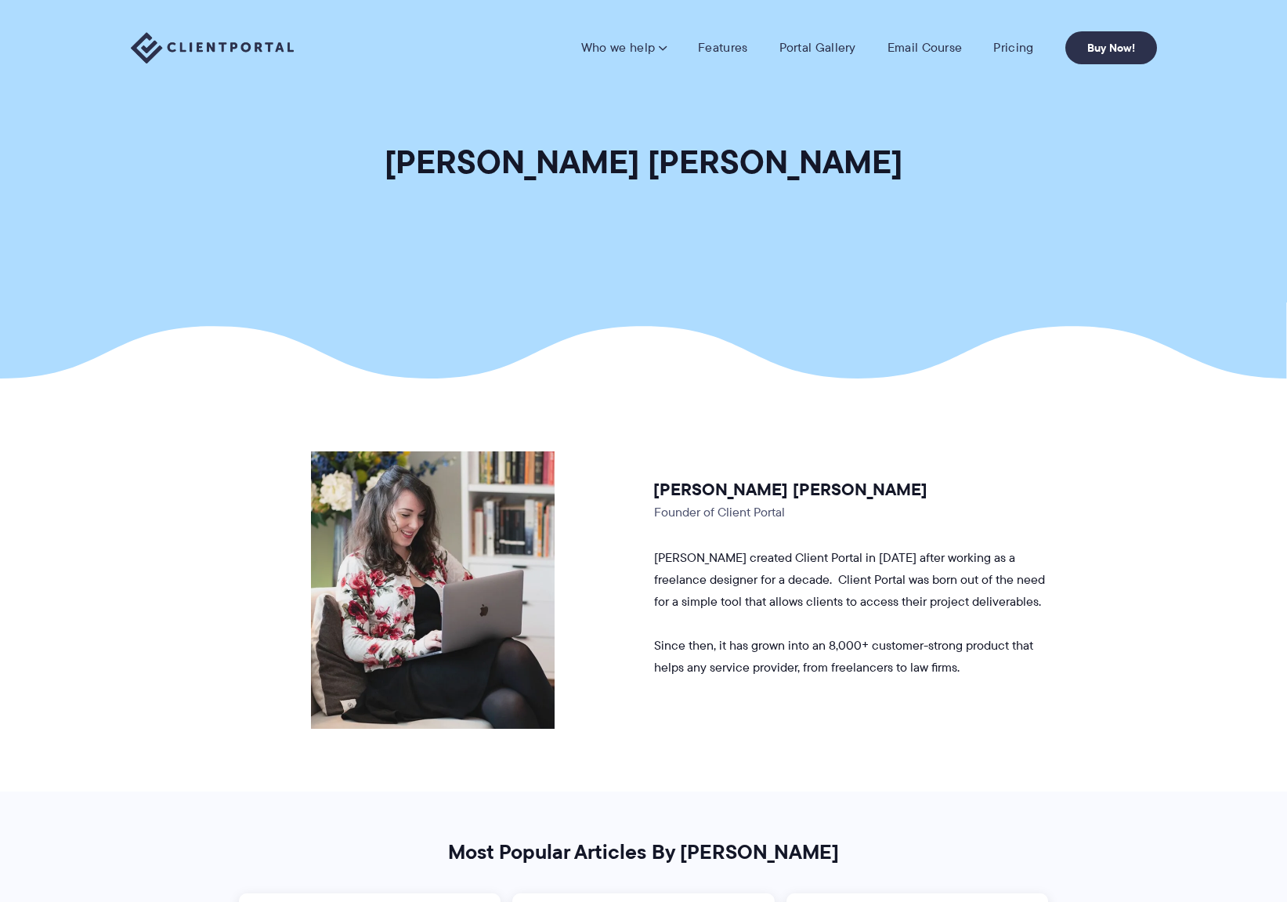  I want to click on a: Who we help, so click(623, 48).